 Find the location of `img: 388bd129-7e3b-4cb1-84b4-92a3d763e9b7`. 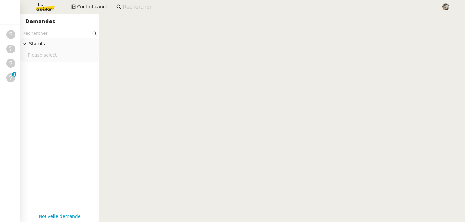

img: 388bd129-7e3b-4cb1-84b4-92a3d763e9b7 is located at coordinates (446, 7).